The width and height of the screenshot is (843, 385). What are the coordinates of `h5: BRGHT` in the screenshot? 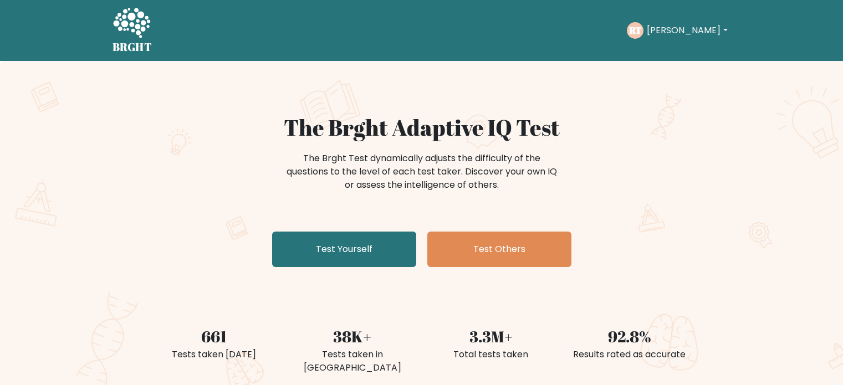 It's located at (133, 47).